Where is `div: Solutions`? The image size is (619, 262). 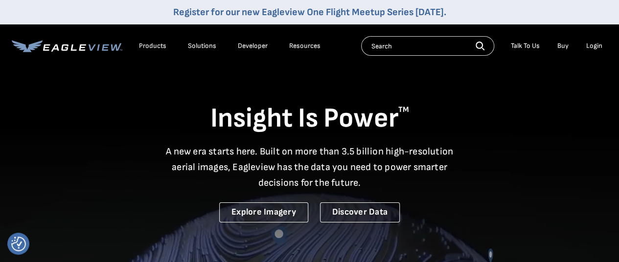
div: Solutions is located at coordinates (202, 46).